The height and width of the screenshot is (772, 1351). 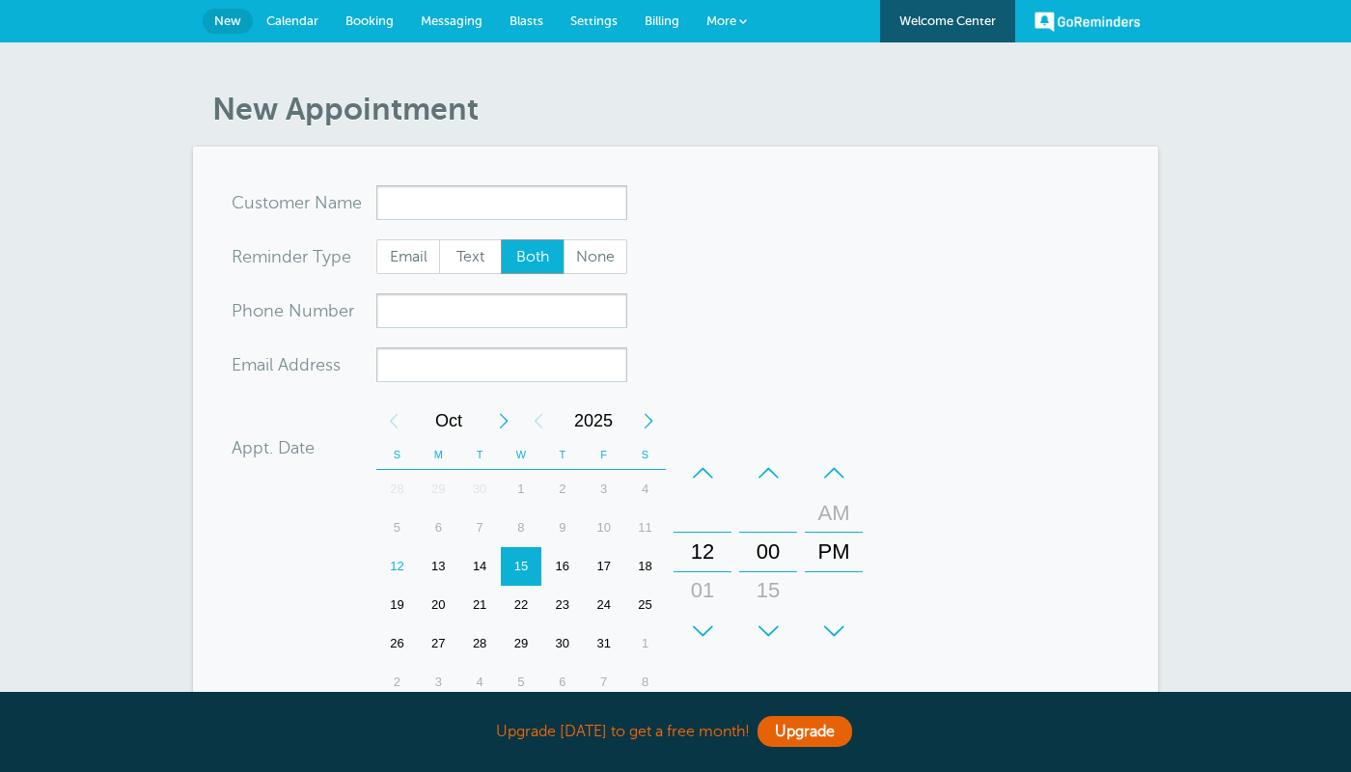 What do you see at coordinates (438, 566) in the screenshot?
I see `div: 13` at bounding box center [438, 566].